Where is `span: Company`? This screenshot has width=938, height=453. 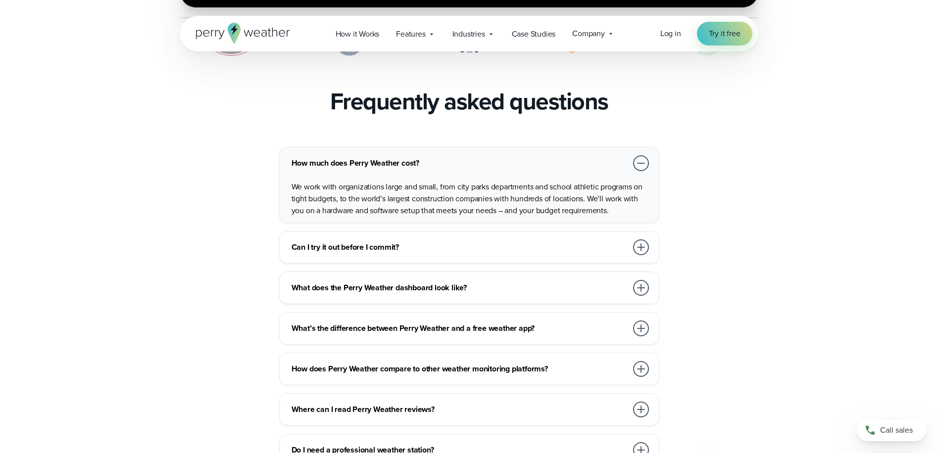 span: Company is located at coordinates (589, 34).